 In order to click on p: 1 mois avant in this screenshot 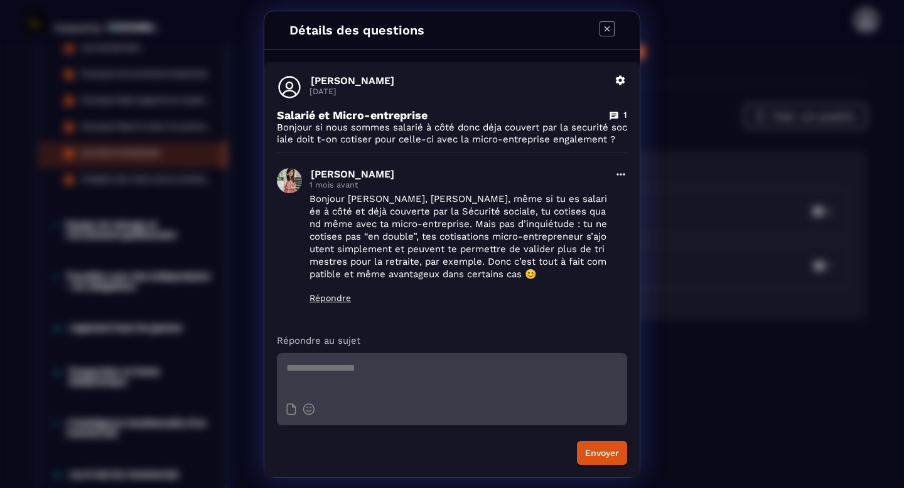, I will do `click(458, 185)`.